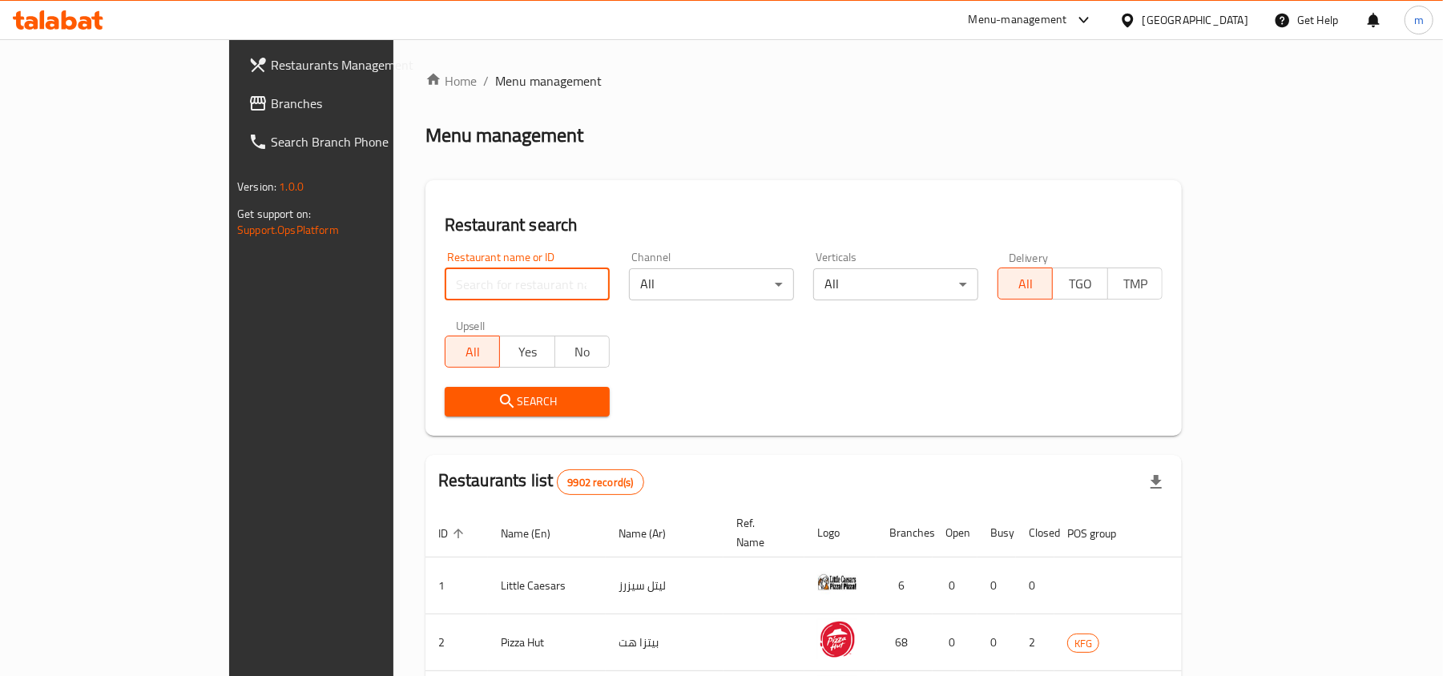 The width and height of the screenshot is (1443, 676). Describe the element at coordinates (837, 583) in the screenshot. I see `img: Little Caesars` at that location.